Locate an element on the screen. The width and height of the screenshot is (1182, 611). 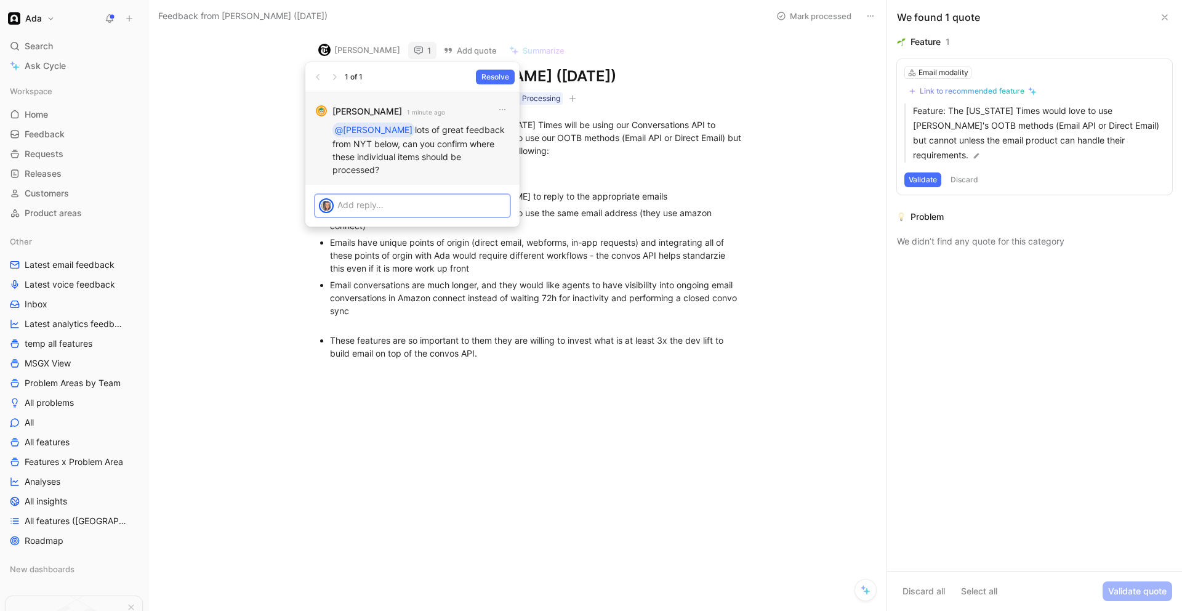
div: 1 of 1 is located at coordinates (353, 77).